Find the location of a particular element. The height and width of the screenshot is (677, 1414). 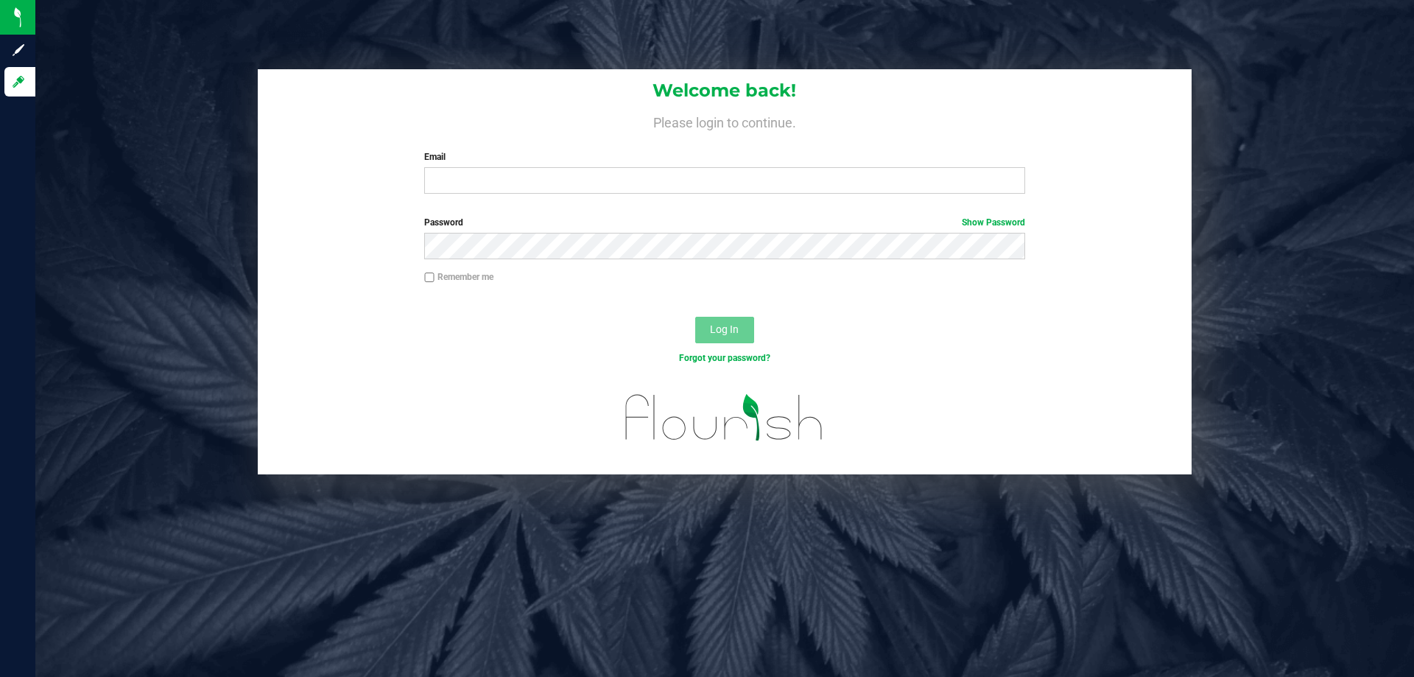

button: Log In is located at coordinates (724, 330).